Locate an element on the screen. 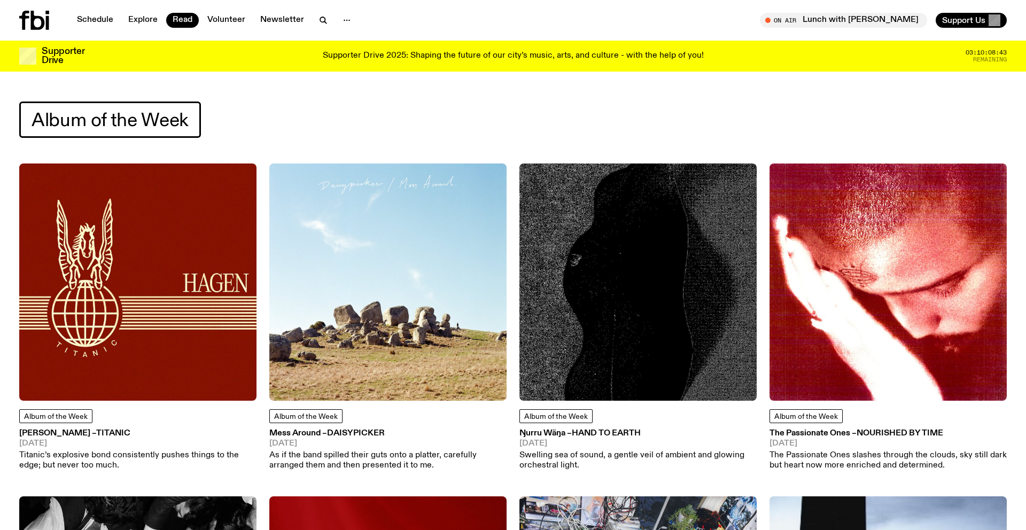 The height and width of the screenshot is (530, 1026). a: Schedule is located at coordinates (95, 20).